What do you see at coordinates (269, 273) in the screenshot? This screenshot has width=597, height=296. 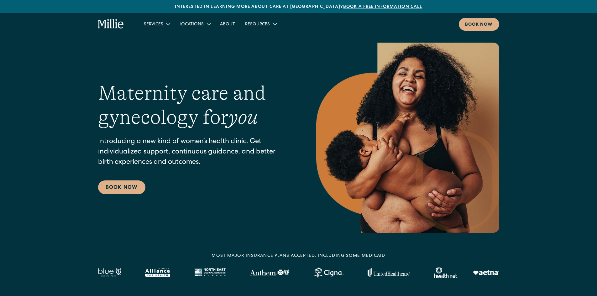 I see `img: Anthem Logo` at bounding box center [269, 273].